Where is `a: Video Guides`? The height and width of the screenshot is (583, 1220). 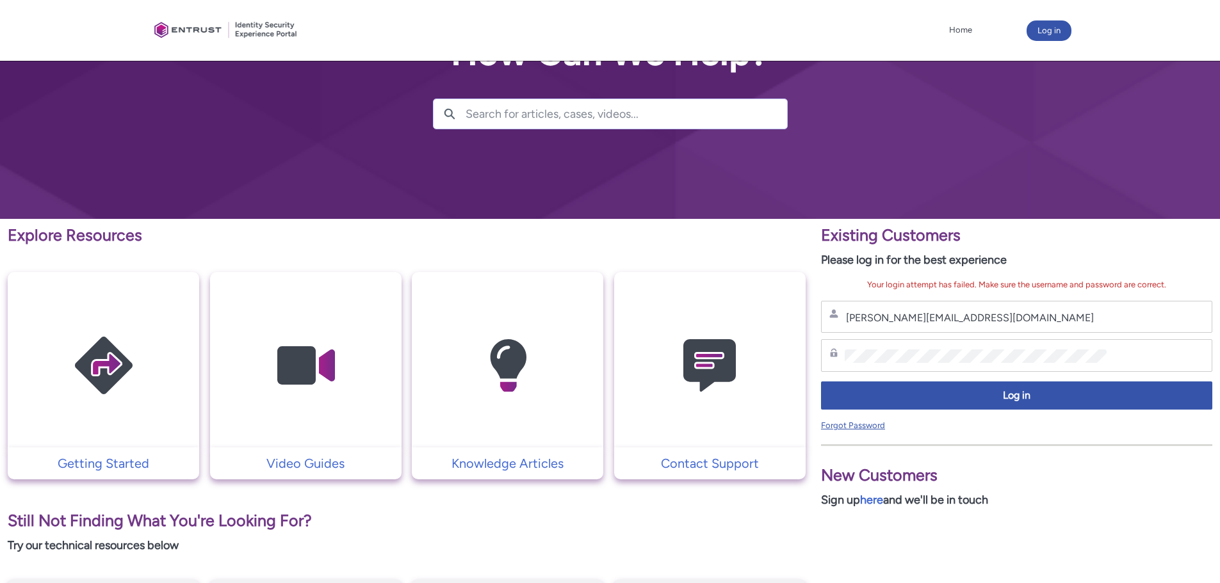
a: Video Guides is located at coordinates (305, 464).